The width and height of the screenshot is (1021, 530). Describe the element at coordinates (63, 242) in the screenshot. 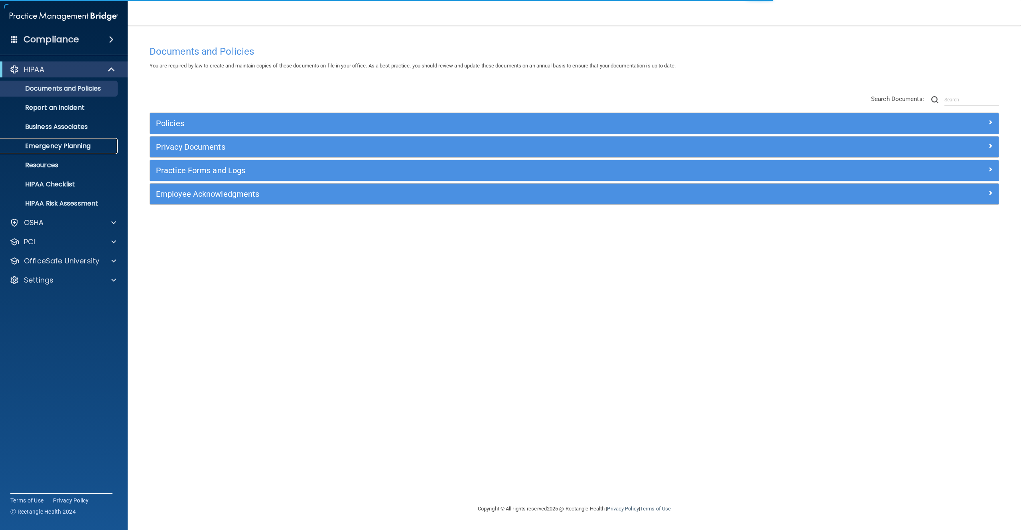

I see `a: PCI` at that location.